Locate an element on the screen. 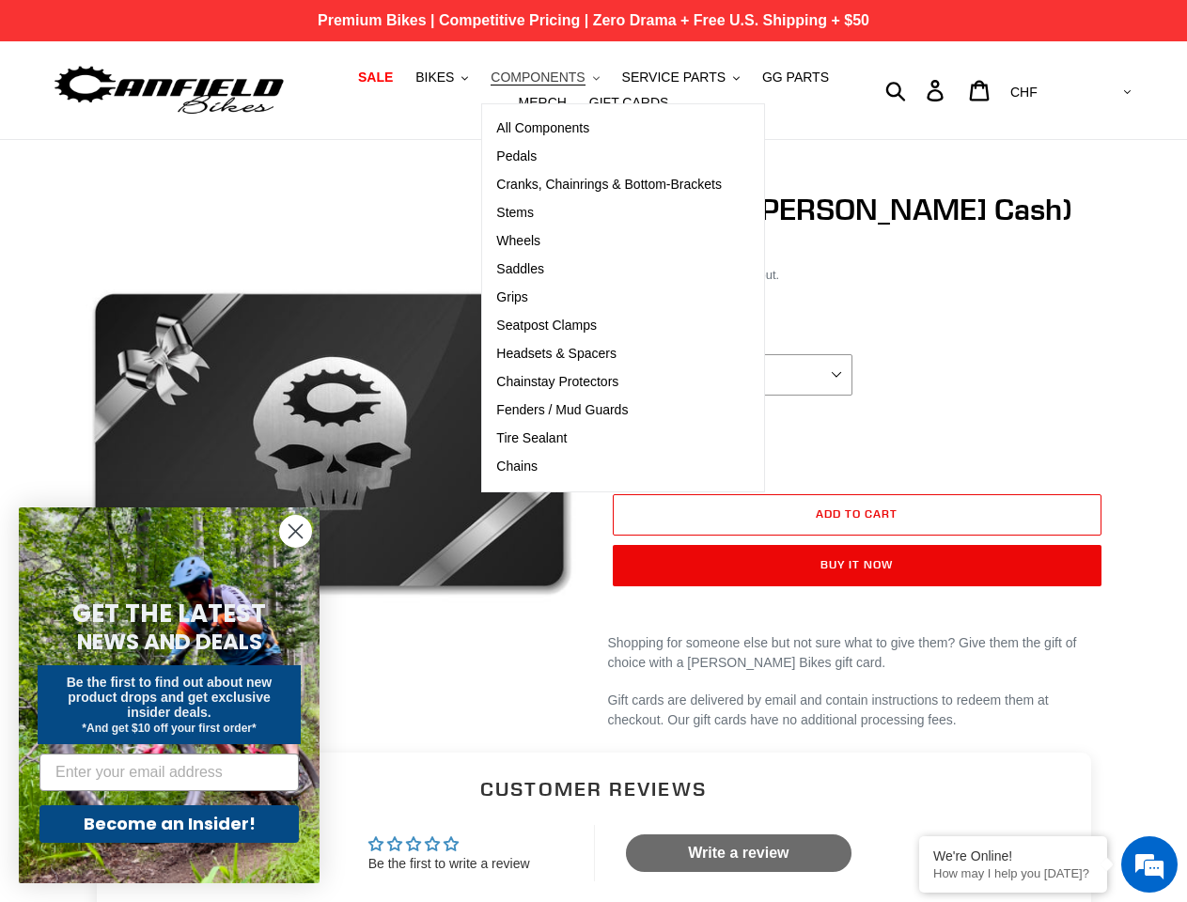 The image size is (1187, 902). a: Chains is located at coordinates (609, 467).